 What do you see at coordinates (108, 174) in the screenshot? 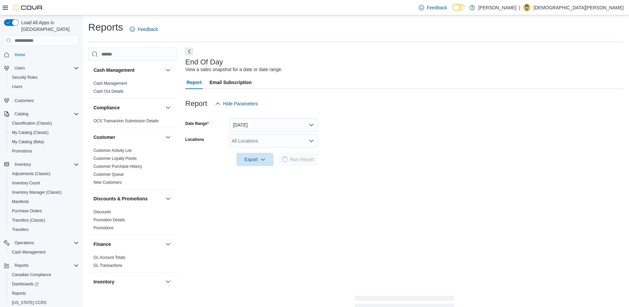
I see `a: Customer Queue` at bounding box center [108, 174].